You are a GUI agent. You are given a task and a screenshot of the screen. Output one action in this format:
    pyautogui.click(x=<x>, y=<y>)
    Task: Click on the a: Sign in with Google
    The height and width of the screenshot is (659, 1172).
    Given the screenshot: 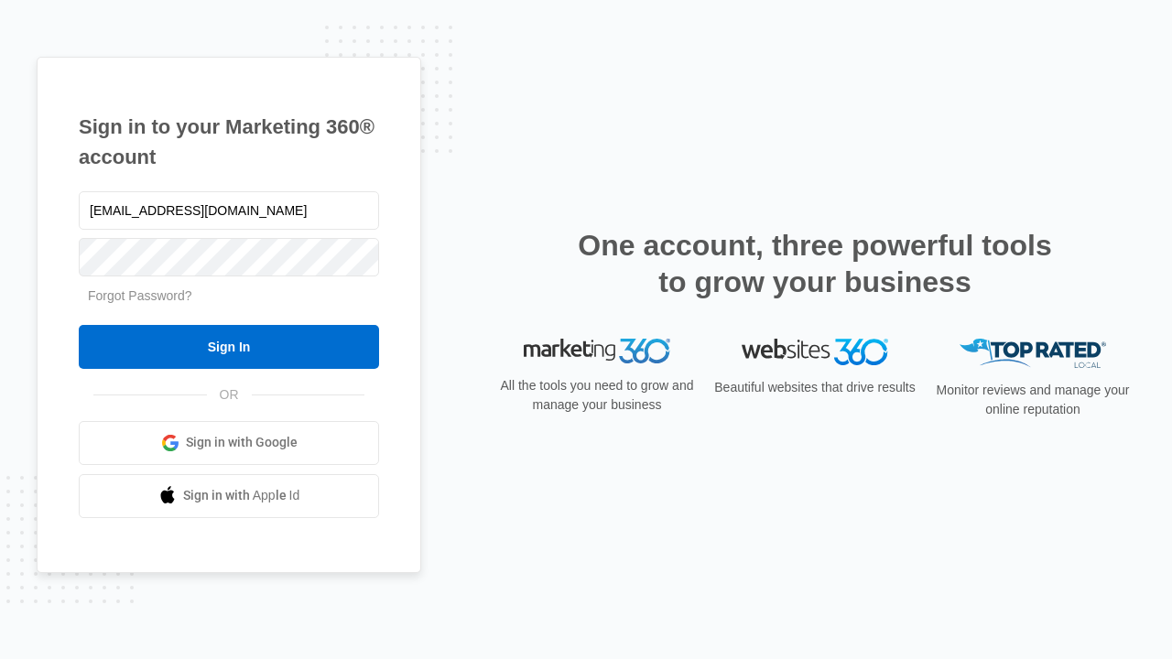 What is the action you would take?
    pyautogui.click(x=229, y=443)
    